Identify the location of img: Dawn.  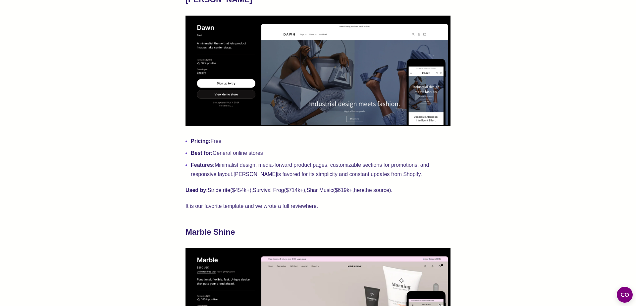
(318, 71).